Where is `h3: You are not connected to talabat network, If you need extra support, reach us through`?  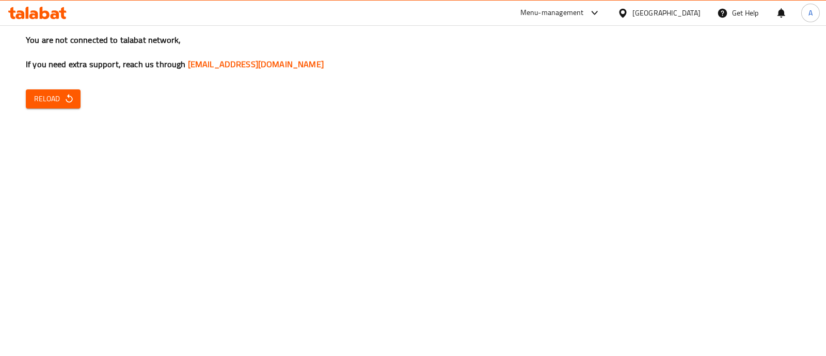 h3: You are not connected to talabat network, If you need extra support, reach us through is located at coordinates (413, 52).